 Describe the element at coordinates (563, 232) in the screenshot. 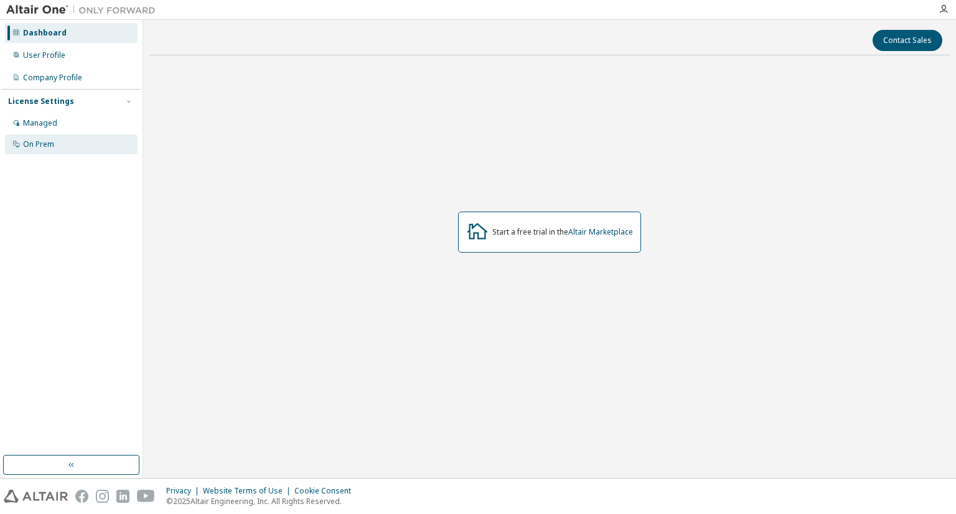

I see `div: Start a free trial in the` at that location.